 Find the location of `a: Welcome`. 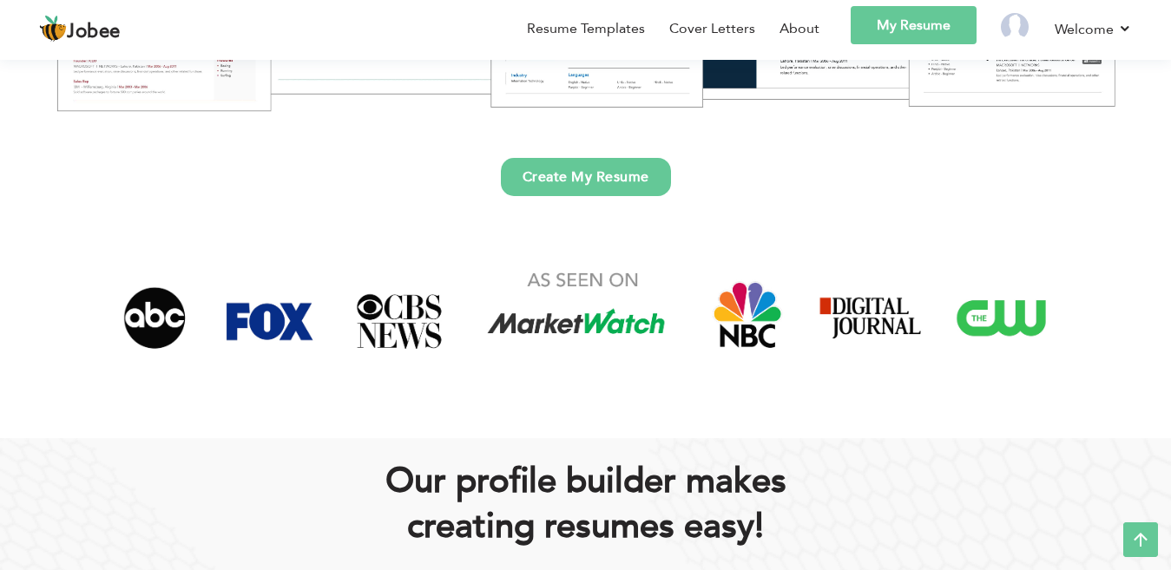

a: Welcome is located at coordinates (1093, 29).